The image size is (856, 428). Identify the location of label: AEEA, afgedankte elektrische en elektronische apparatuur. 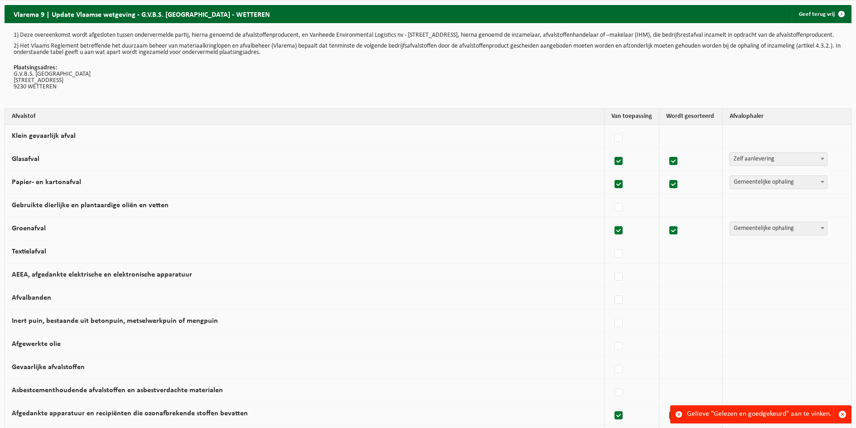
(102, 275).